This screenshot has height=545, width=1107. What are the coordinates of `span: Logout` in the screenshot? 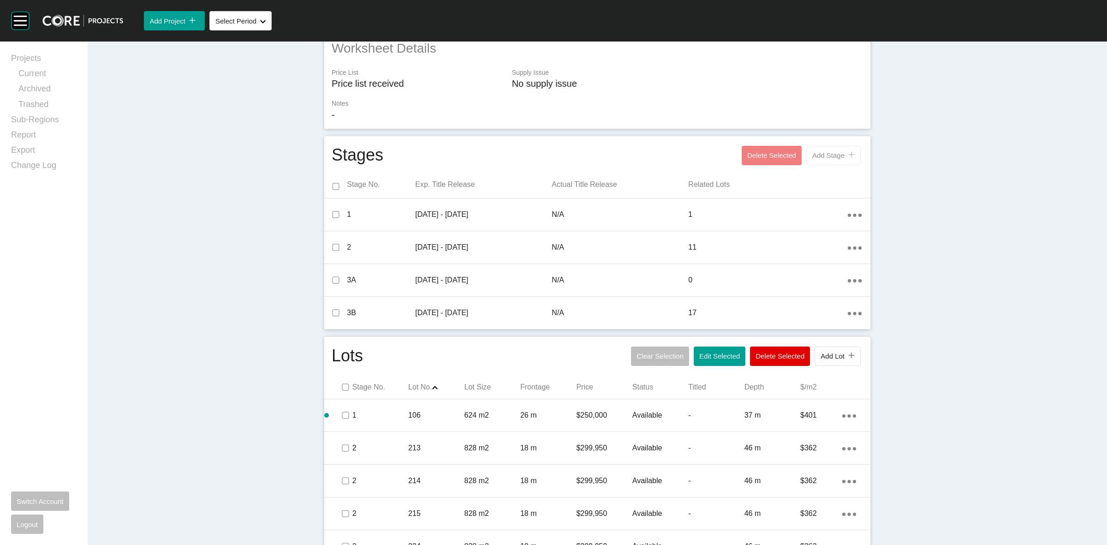 It's located at (27, 524).